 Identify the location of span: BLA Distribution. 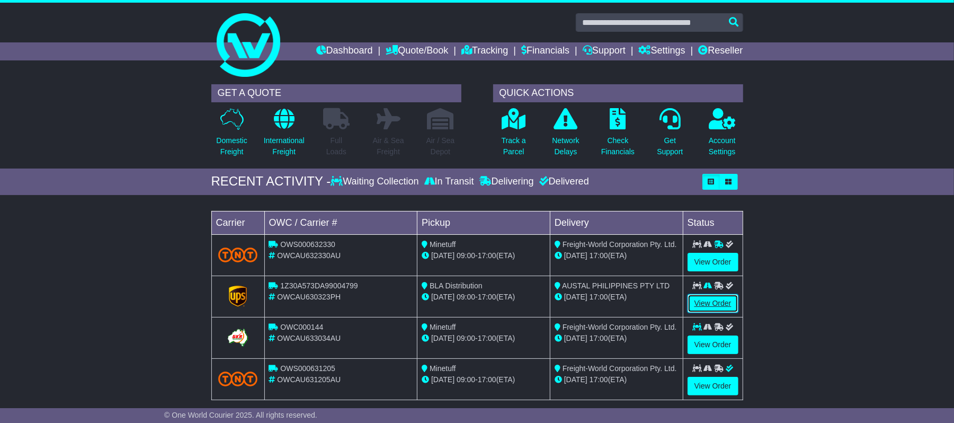
(456, 285).